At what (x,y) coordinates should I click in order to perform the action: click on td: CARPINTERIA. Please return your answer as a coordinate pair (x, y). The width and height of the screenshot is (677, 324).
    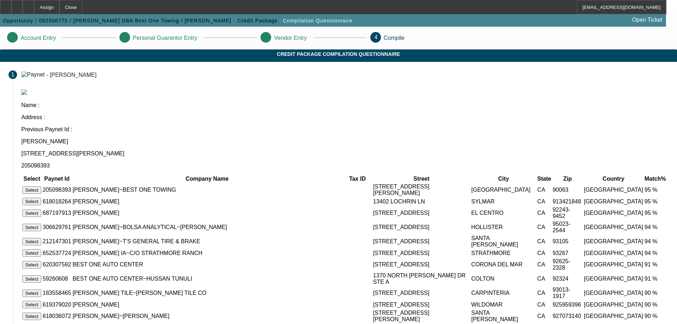
    Looking at the image, I should click on (503, 293).